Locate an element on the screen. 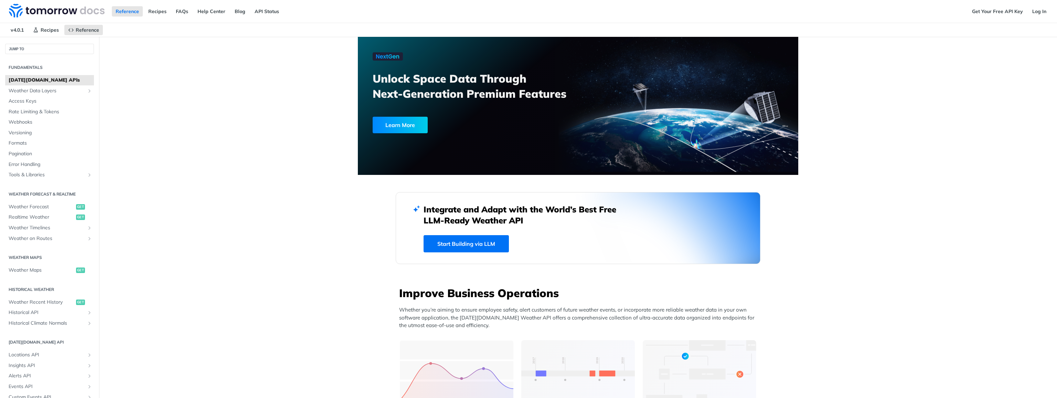 Image resolution: width=1057 pixels, height=398 pixels. button: Show subpages for Historical Climate Normals is located at coordinates (89, 323).